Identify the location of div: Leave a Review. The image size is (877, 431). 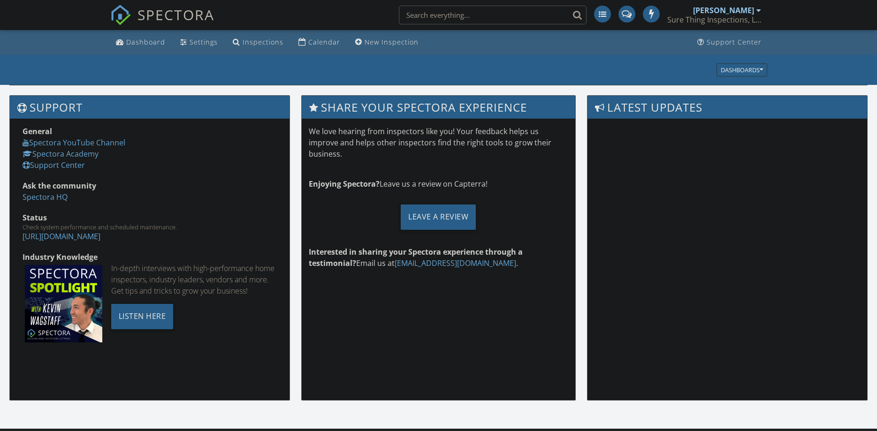
(438, 217).